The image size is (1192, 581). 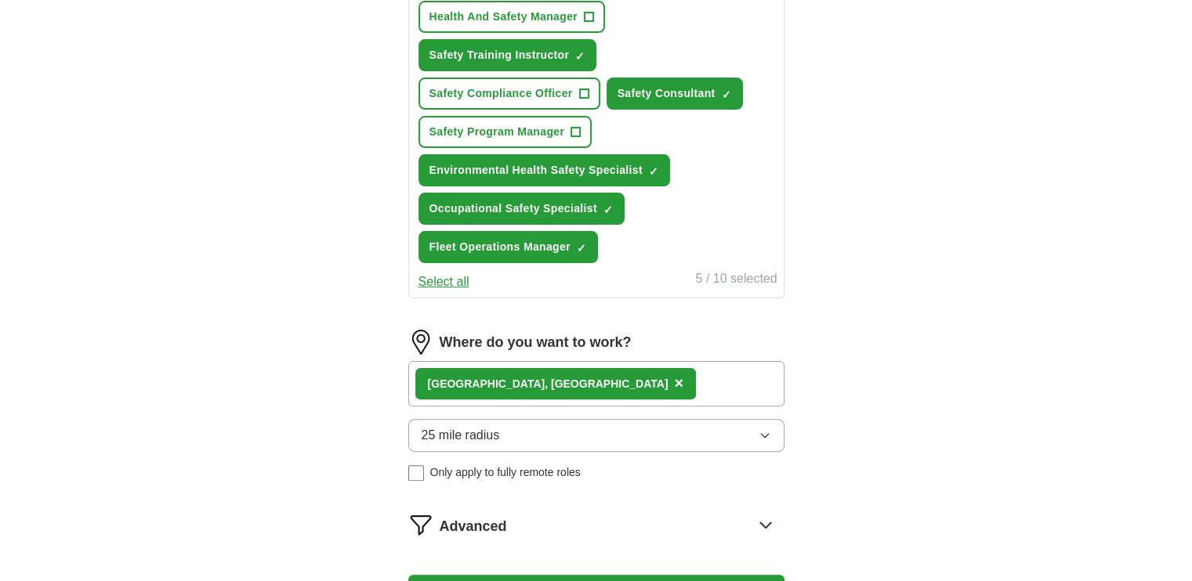 What do you see at coordinates (535, 342) in the screenshot?
I see `label: Where do you want to work?` at bounding box center [535, 342].